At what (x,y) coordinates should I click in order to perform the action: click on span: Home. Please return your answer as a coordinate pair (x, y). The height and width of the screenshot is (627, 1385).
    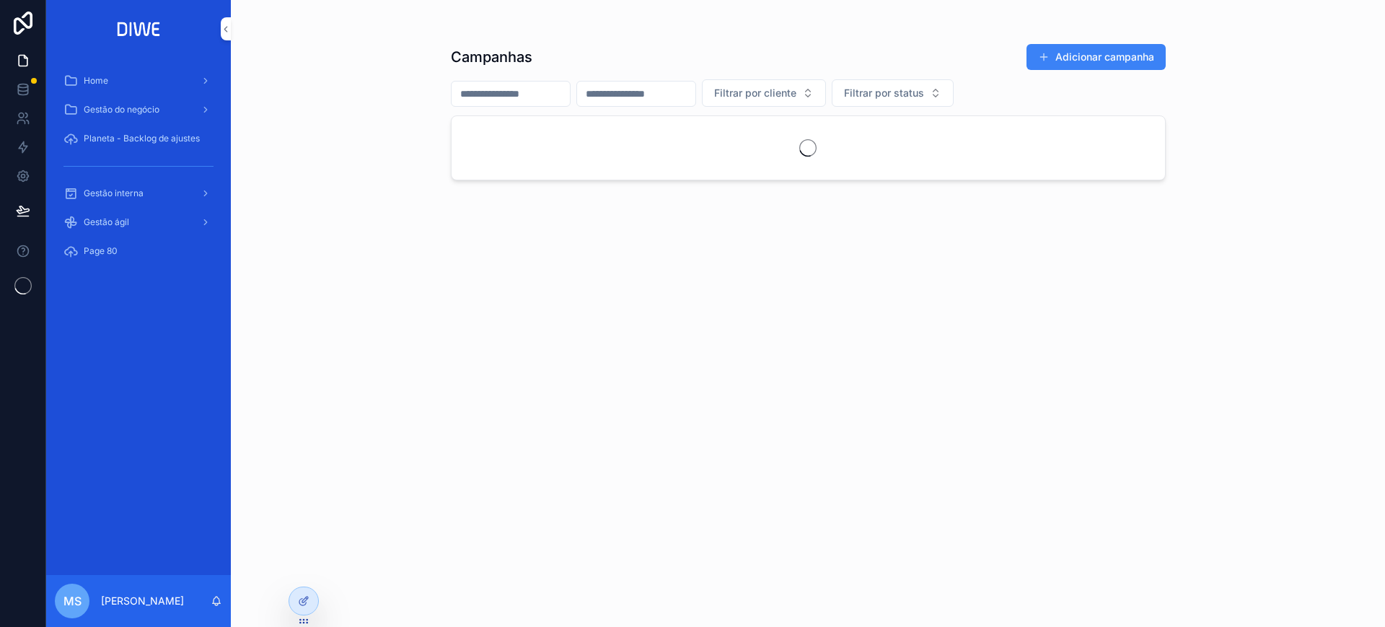
    Looking at the image, I should click on (96, 81).